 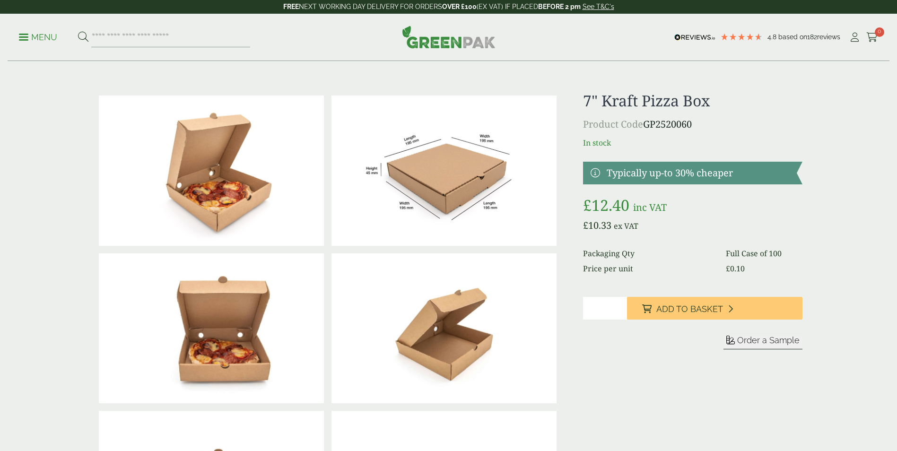 I want to click on p: Menu, so click(x=38, y=37).